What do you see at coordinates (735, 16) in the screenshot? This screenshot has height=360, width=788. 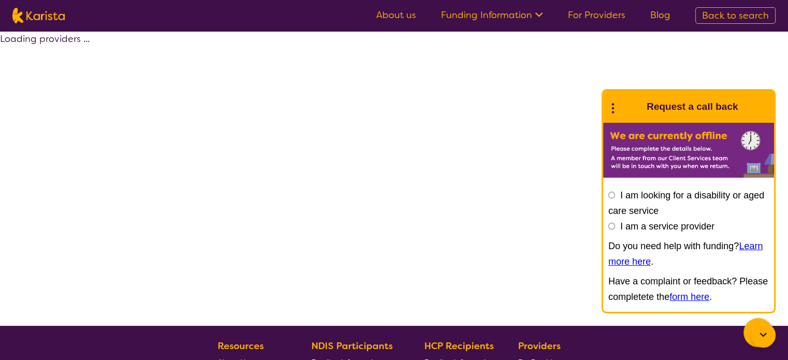 I see `a: Back to search` at bounding box center [735, 16].